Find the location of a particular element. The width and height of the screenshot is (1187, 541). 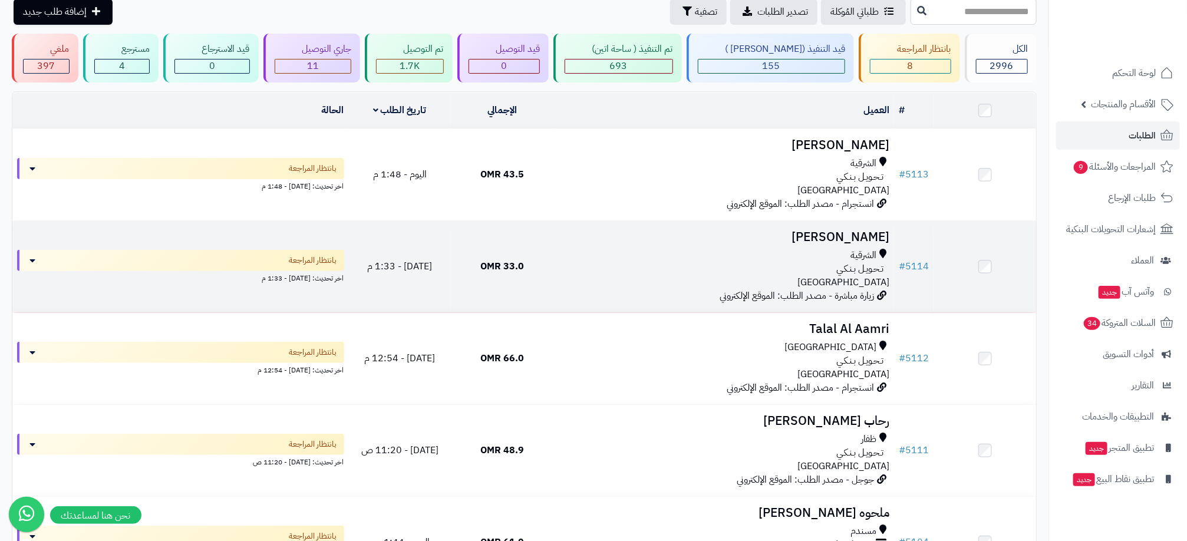

div: 397 is located at coordinates (46, 66).